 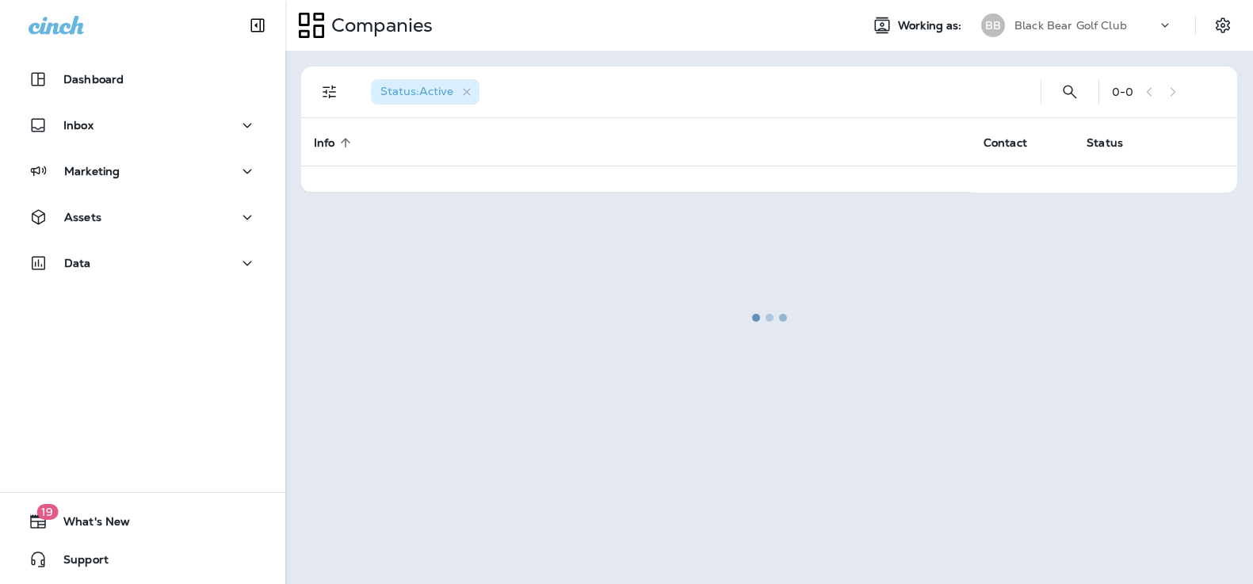 I want to click on p: Dashboard, so click(x=94, y=79).